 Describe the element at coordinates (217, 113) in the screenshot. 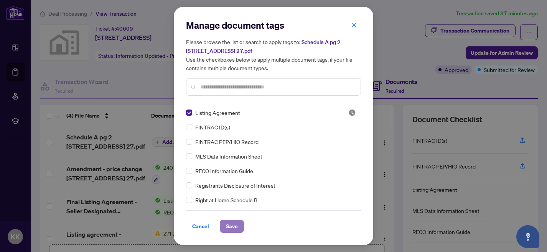

I see `span: Listing Agreement` at that location.